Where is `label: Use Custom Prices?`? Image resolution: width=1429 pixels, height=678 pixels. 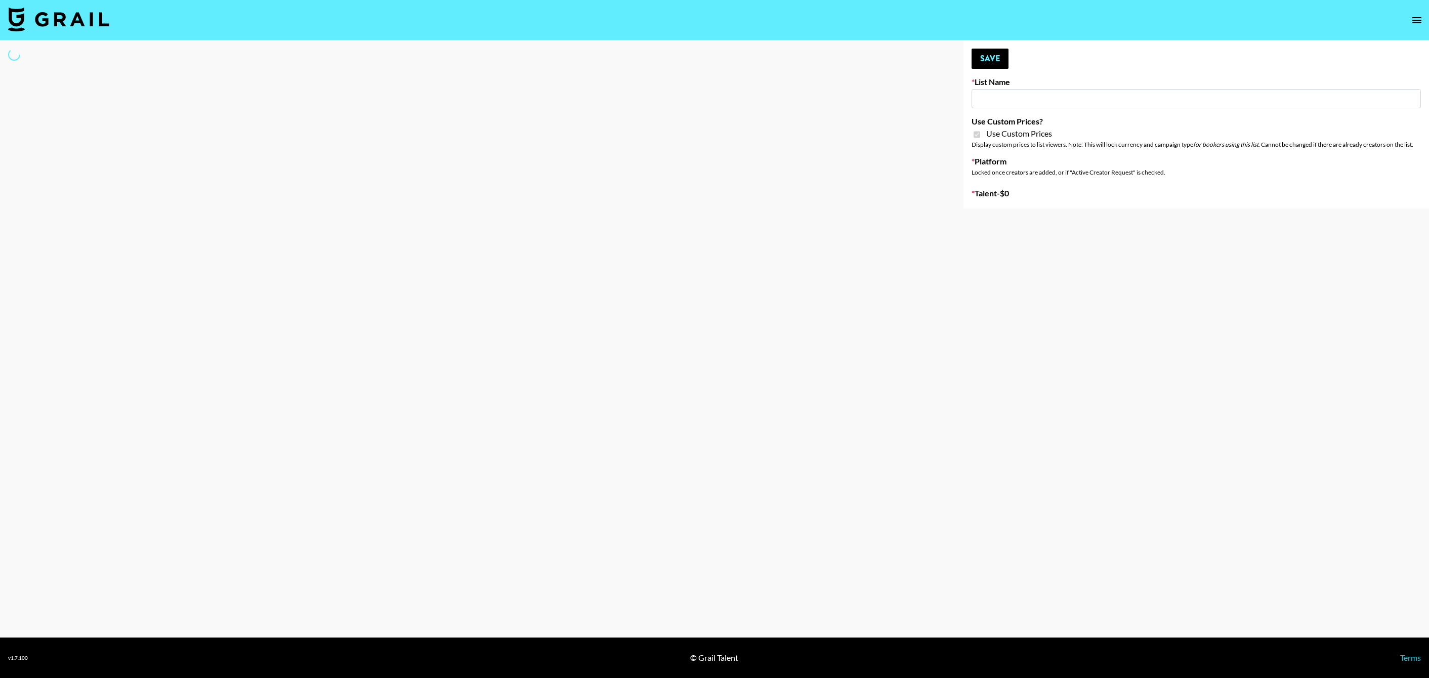 label: Use Custom Prices? is located at coordinates (1197, 121).